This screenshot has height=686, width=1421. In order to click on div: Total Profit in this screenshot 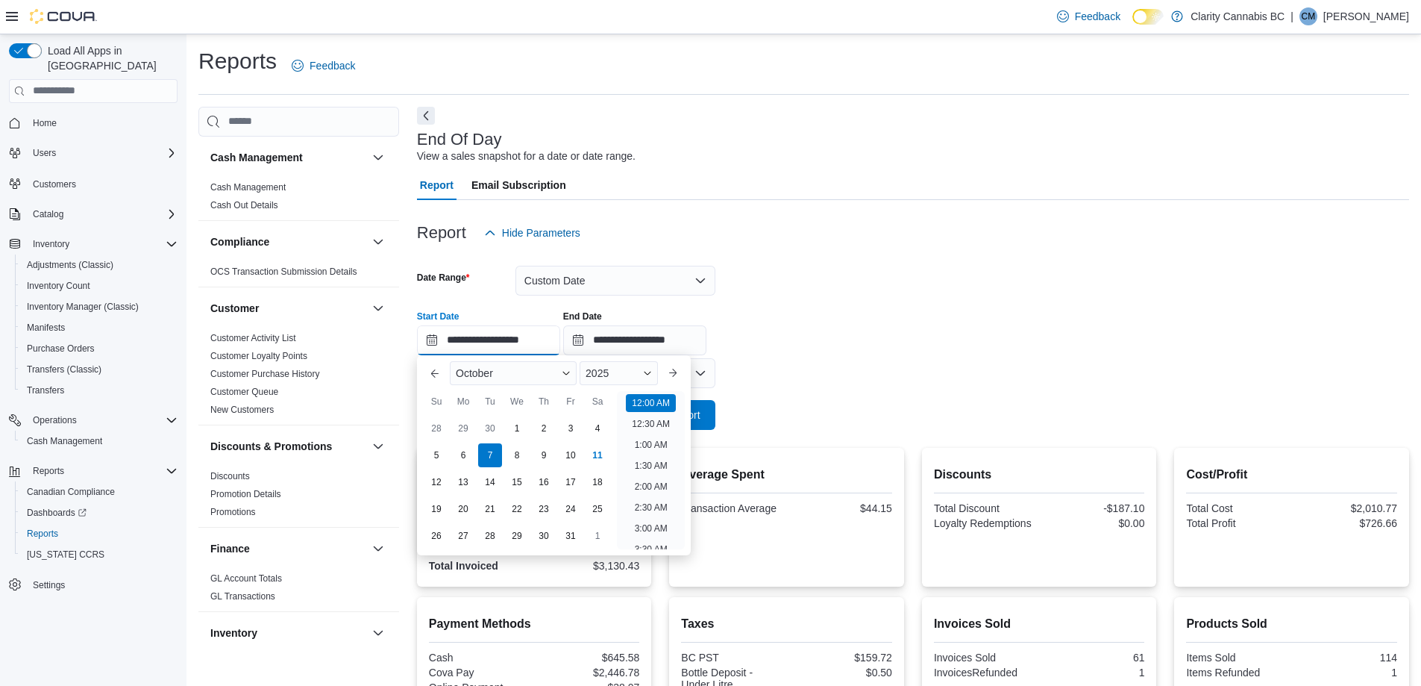, I will do `click(1237, 523)`.